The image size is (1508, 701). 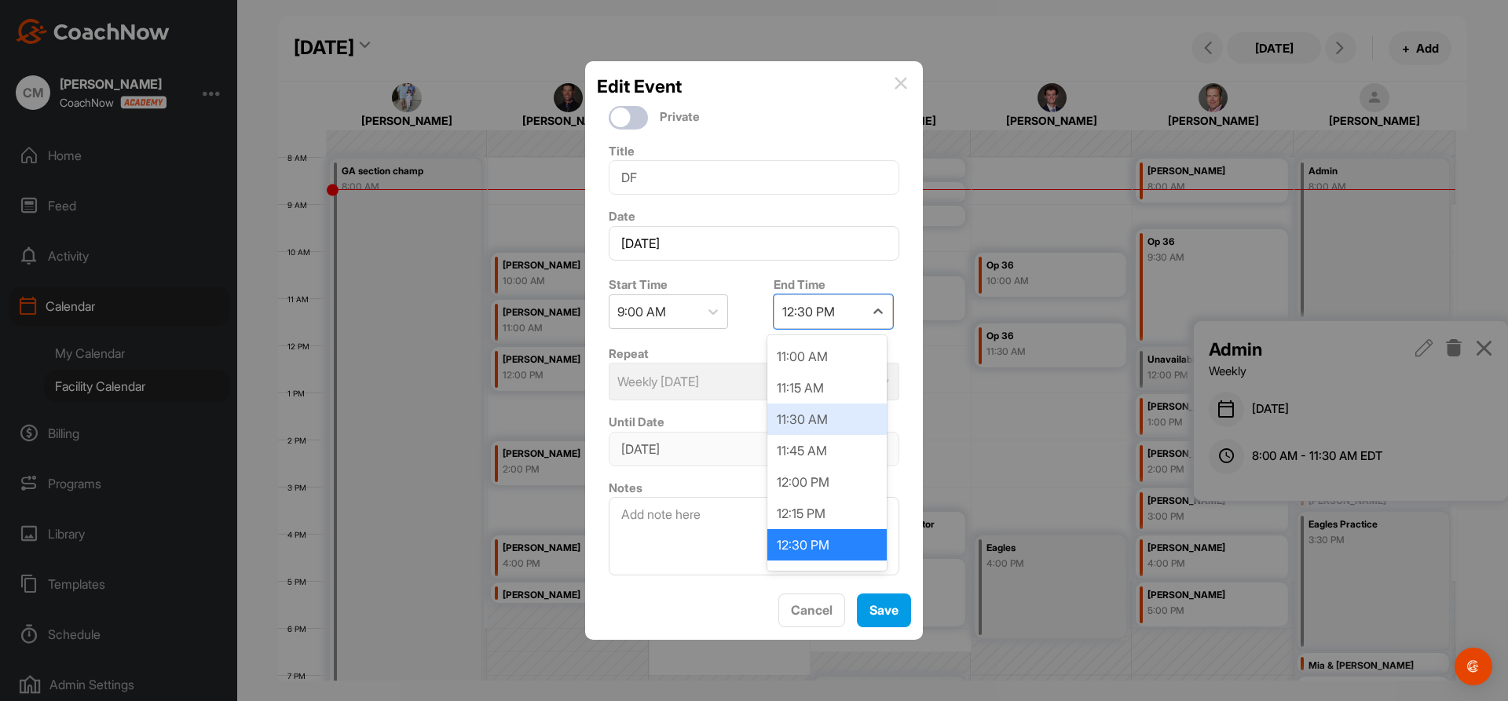 What do you see at coordinates (827, 357) in the screenshot?
I see `div: 11:00 AM` at bounding box center [827, 357].